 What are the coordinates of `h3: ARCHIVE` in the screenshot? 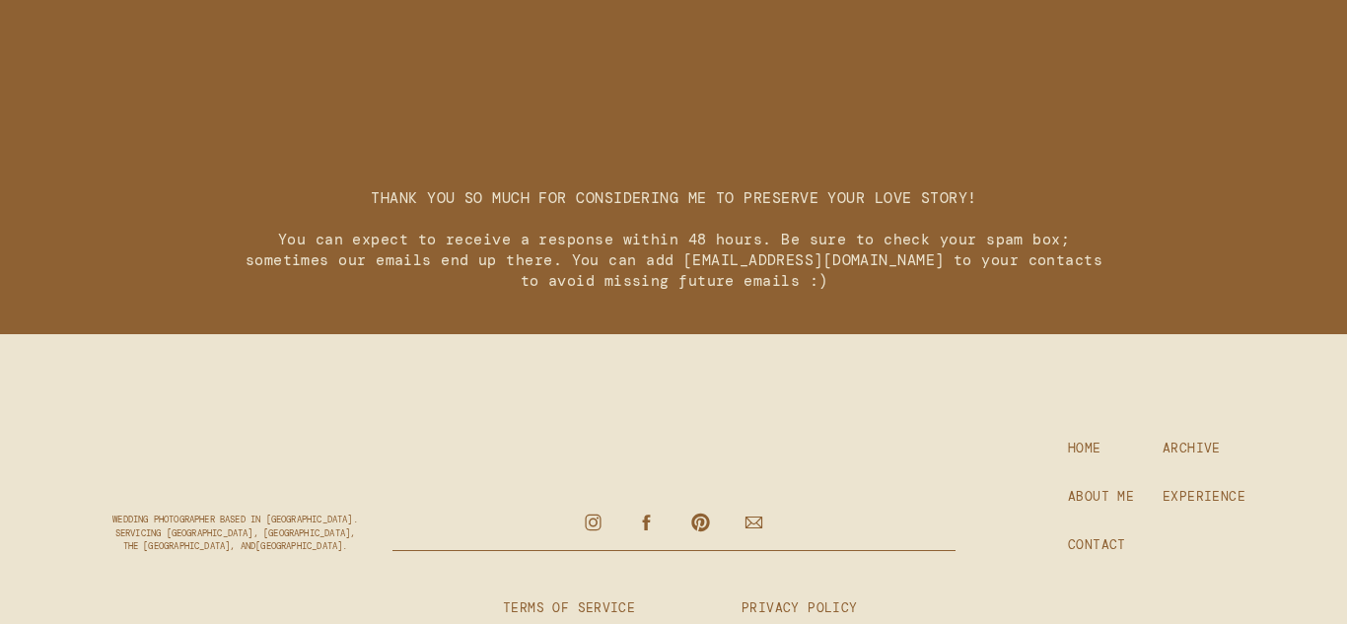 It's located at (1192, 449).